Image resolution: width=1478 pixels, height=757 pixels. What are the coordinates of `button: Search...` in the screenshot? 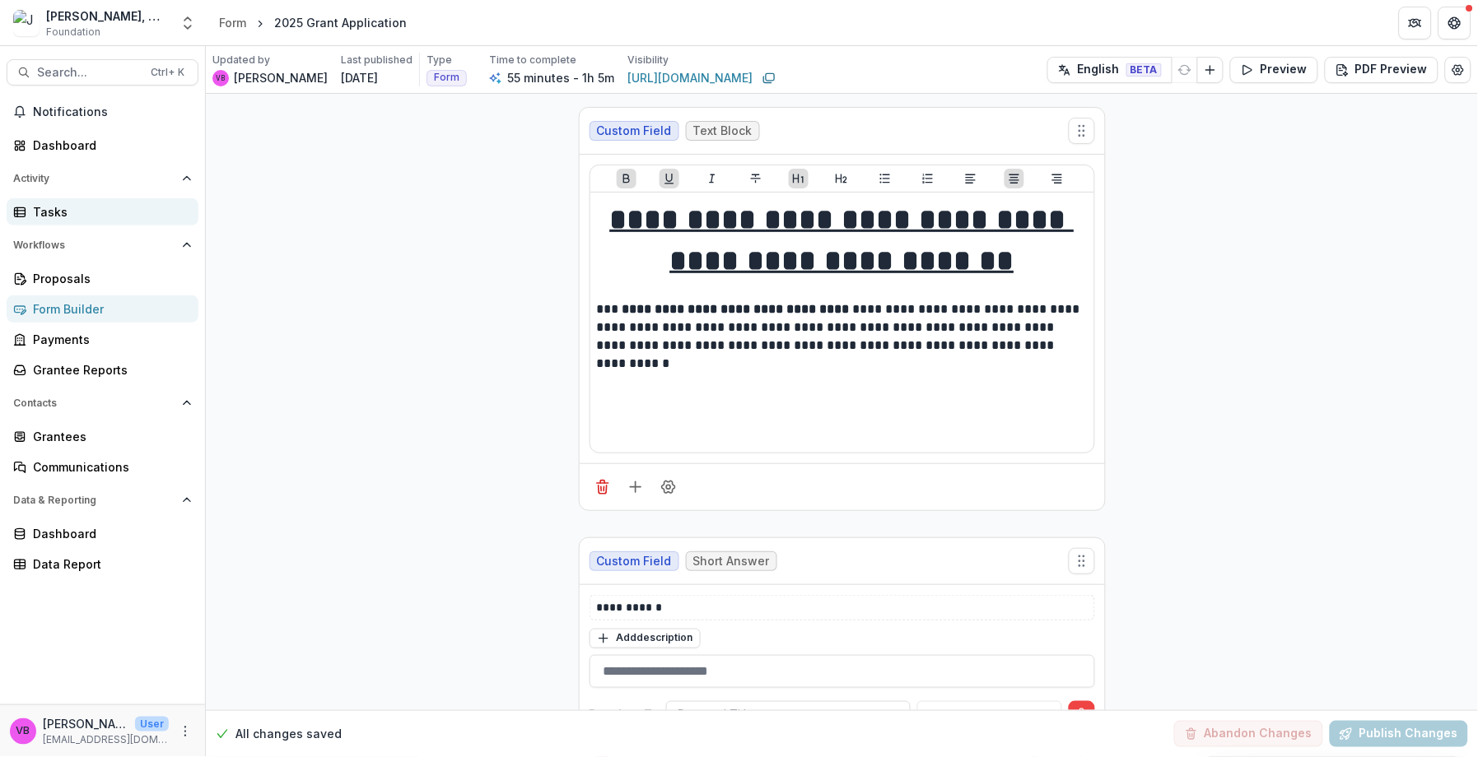 It's located at (102, 72).